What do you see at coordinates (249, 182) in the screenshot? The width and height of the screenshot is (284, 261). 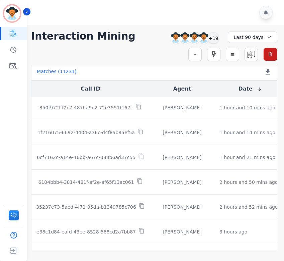 I see `div: 2 hours and 50 mins ago` at bounding box center [249, 182].